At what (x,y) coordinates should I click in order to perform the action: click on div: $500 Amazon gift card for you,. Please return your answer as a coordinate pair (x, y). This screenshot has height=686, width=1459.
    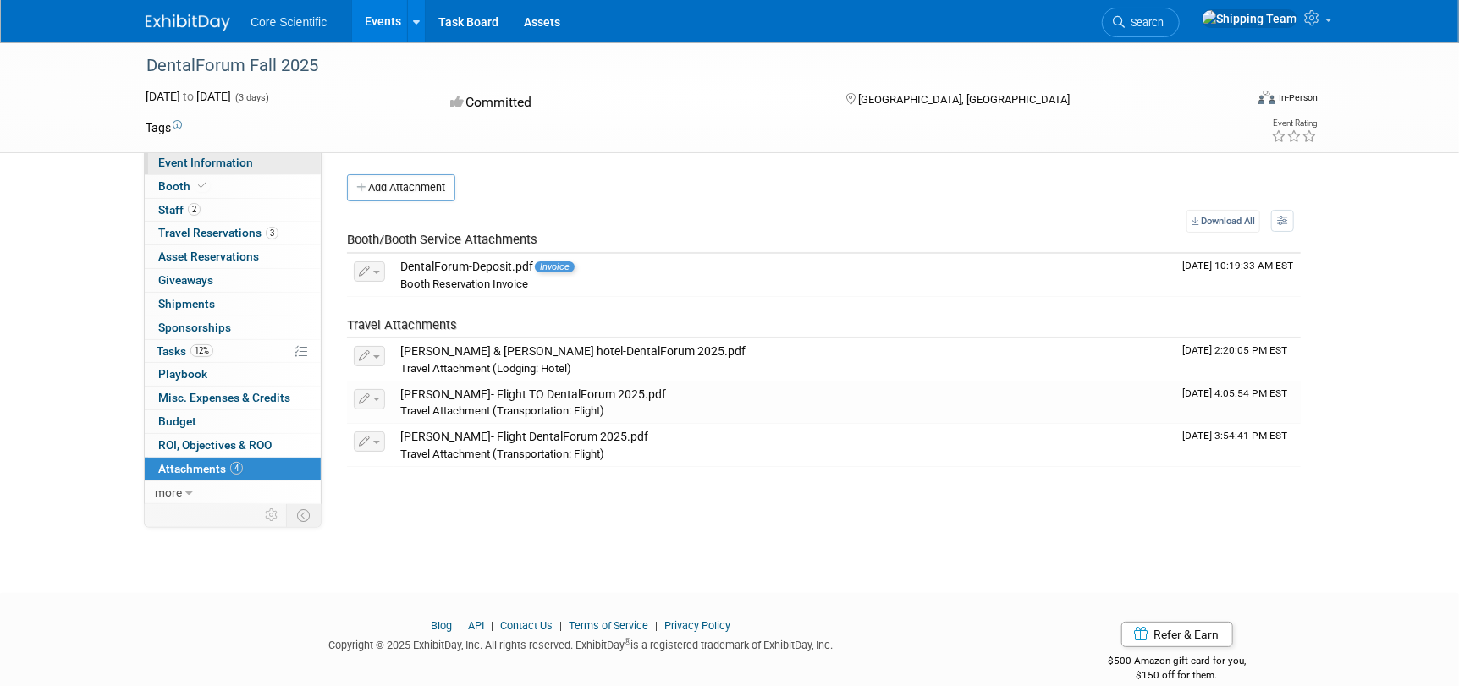
    Looking at the image, I should click on (1177, 663).